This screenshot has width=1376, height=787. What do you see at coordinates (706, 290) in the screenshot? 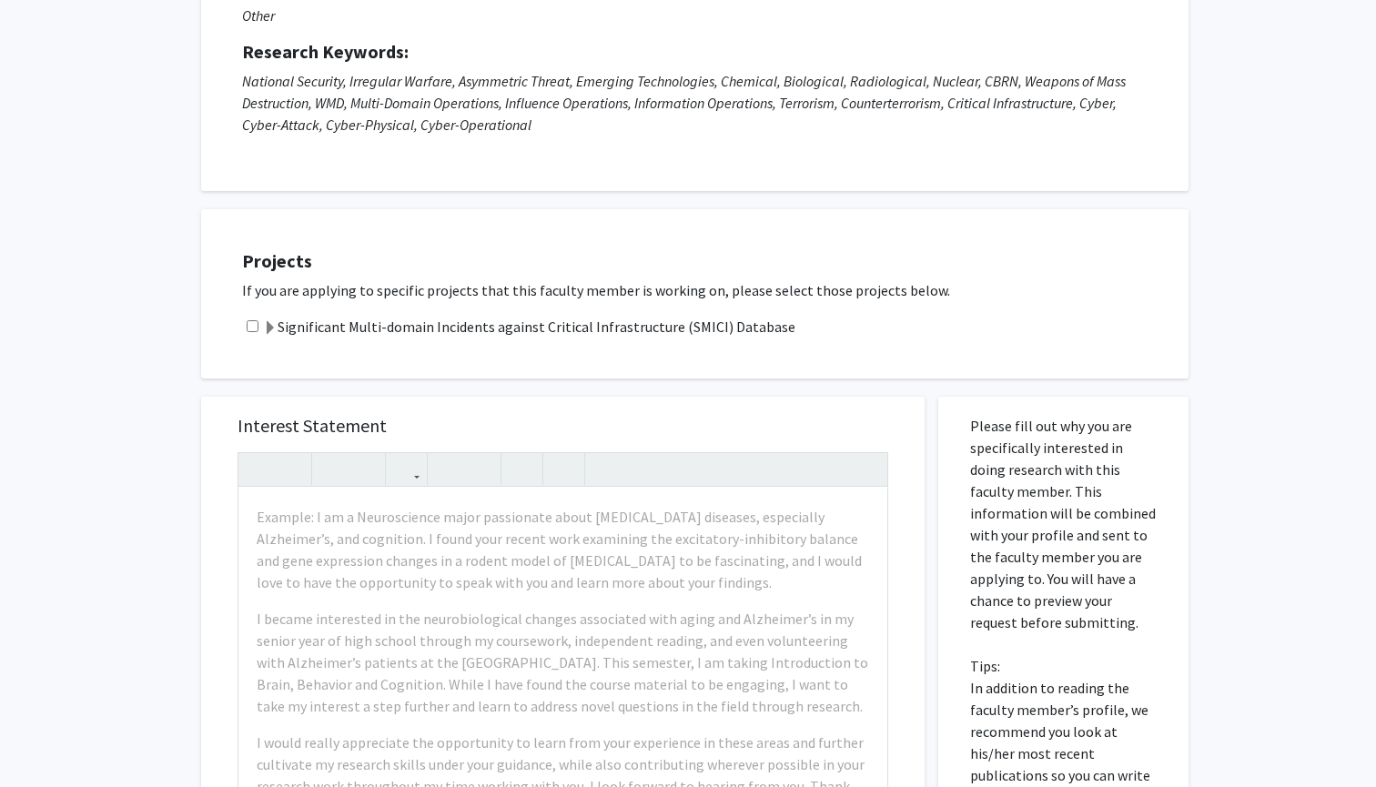
I see `p: If you are applying to specific projects that this faculty member is working on, please select th...` at bounding box center [706, 290].